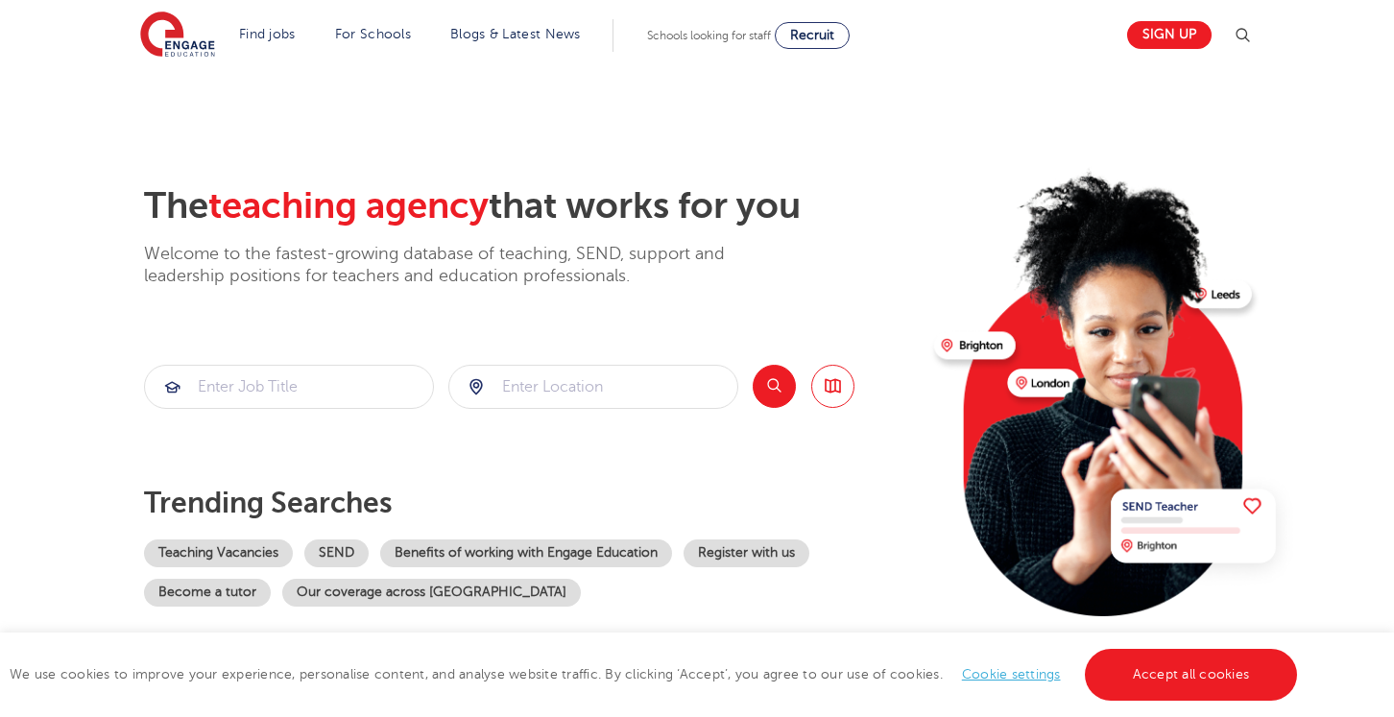  What do you see at coordinates (1191, 675) in the screenshot?
I see `a: Accept all cookies` at bounding box center [1191, 675].